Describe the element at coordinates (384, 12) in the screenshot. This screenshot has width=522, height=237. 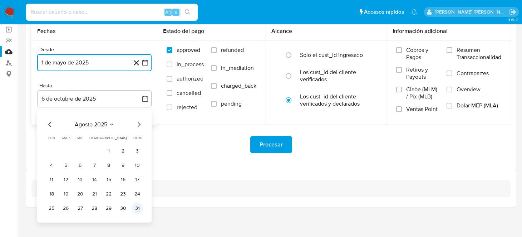
I see `span: Accesos rápidos` at that location.